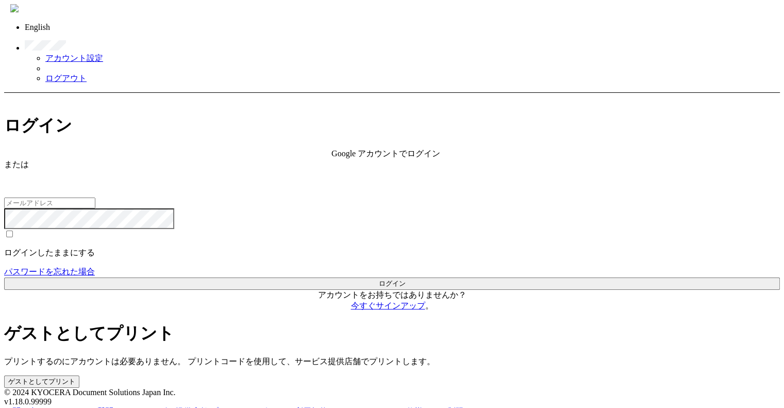 The height and width of the screenshot is (408, 784). I want to click on h1: ゲストとしてプリント, so click(392, 333).